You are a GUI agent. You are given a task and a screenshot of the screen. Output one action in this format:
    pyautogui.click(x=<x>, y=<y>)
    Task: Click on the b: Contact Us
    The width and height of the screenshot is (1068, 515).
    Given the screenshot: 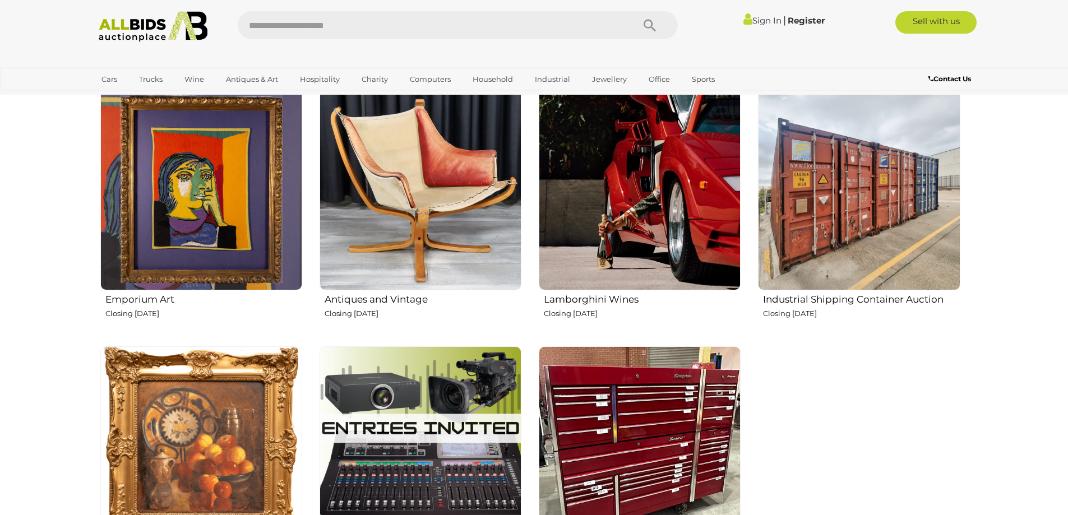 What is the action you would take?
    pyautogui.click(x=949, y=78)
    